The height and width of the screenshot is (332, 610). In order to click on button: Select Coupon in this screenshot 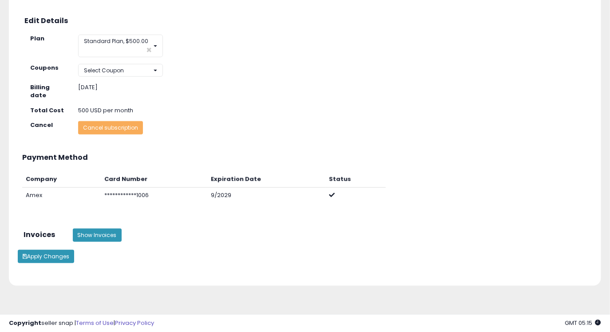, I will do `click(120, 70)`.